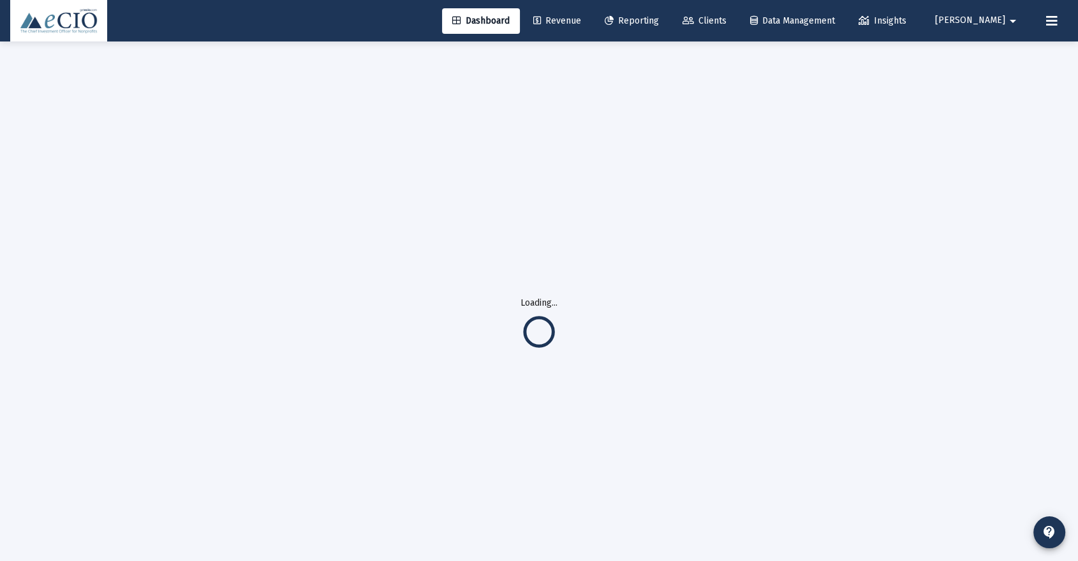 The width and height of the screenshot is (1078, 561). What do you see at coordinates (481, 21) in the screenshot?
I see `a: Dashboard` at bounding box center [481, 21].